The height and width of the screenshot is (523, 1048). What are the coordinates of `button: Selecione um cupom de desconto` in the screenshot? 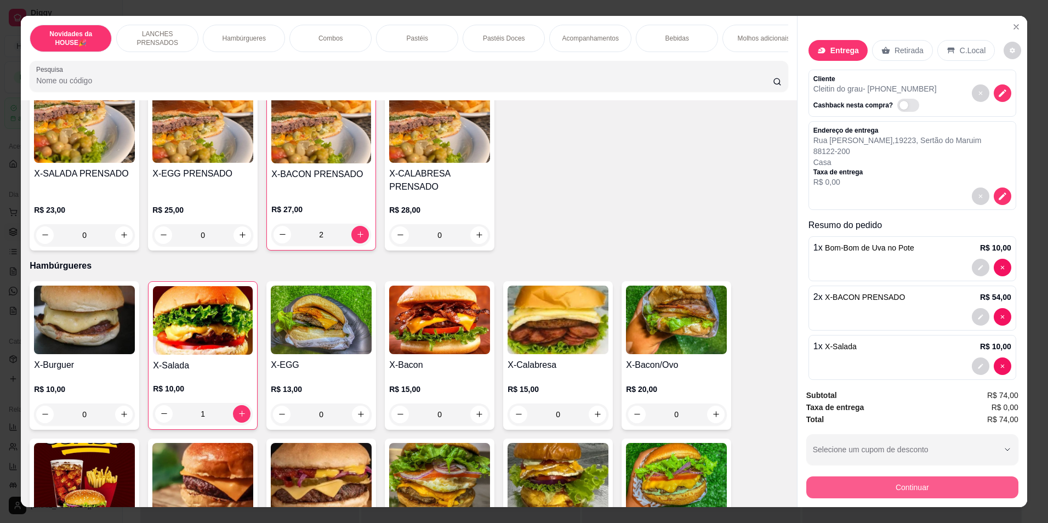 It's located at (912, 449).